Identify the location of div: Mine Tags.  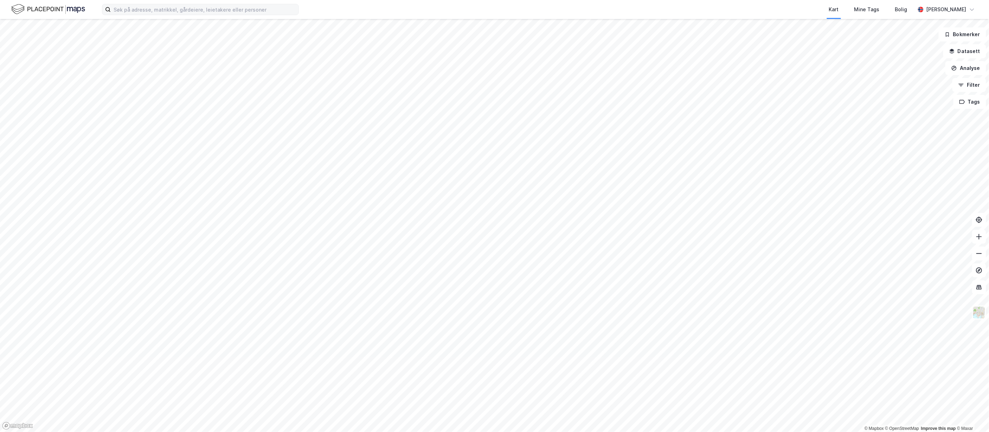
(867, 9).